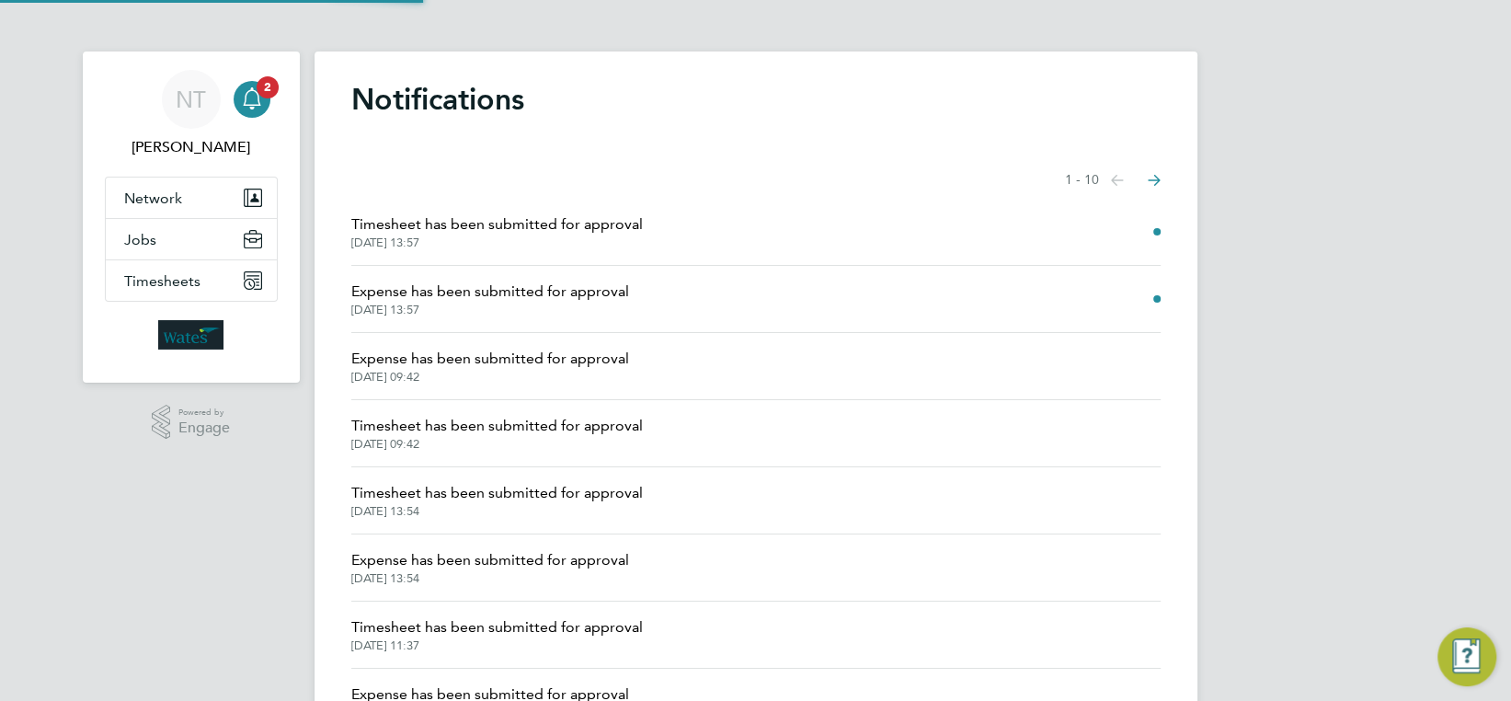 This screenshot has width=1511, height=701. I want to click on span: 1 - 10, so click(1082, 180).